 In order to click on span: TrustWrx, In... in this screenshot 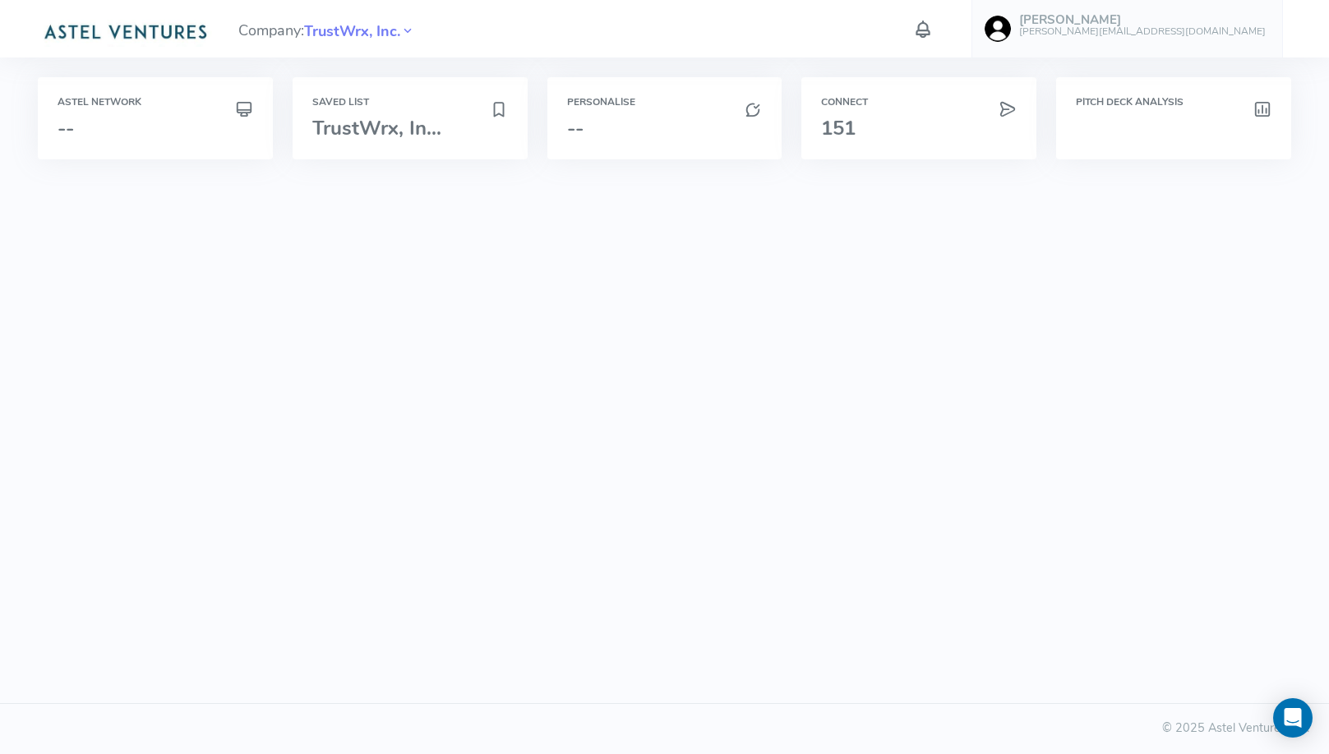, I will do `click(376, 128)`.